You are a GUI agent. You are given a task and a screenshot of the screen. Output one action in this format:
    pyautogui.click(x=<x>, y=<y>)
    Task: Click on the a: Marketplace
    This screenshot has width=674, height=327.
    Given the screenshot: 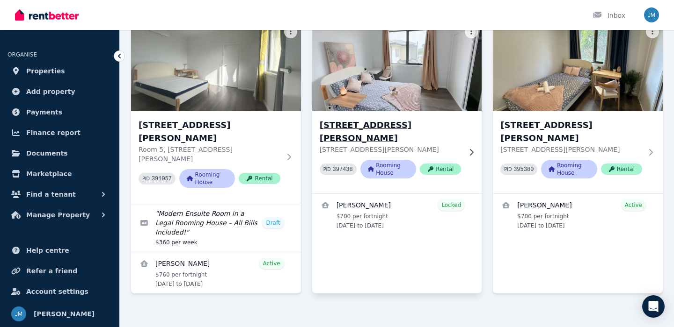 What is the action you would take?
    pyautogui.click(x=59, y=174)
    